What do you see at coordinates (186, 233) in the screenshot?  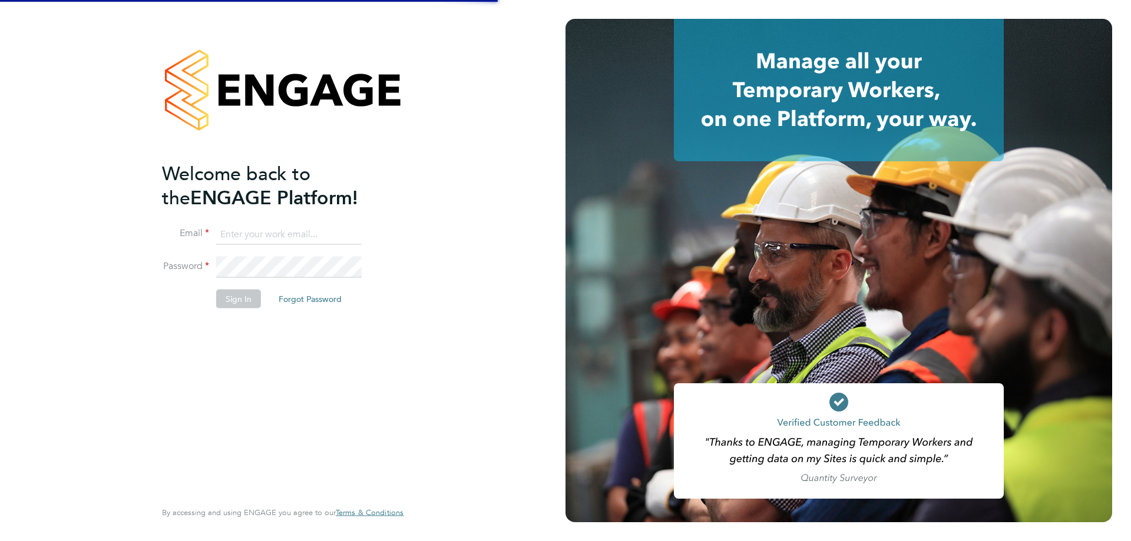 I see `label: Email` at bounding box center [186, 233].